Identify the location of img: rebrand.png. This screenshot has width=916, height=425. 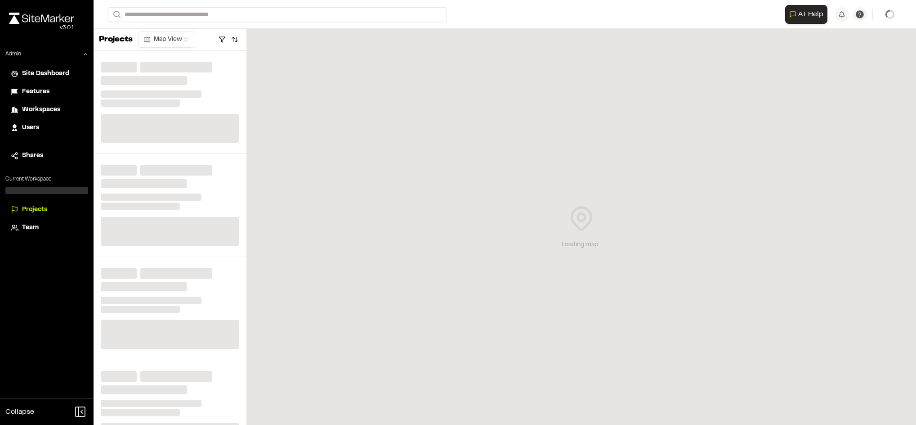
(41, 18).